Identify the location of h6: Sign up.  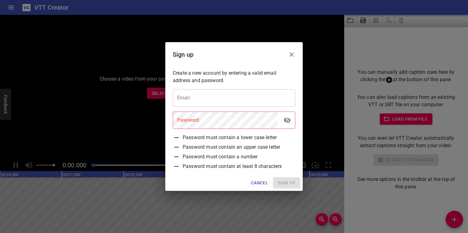
(183, 55).